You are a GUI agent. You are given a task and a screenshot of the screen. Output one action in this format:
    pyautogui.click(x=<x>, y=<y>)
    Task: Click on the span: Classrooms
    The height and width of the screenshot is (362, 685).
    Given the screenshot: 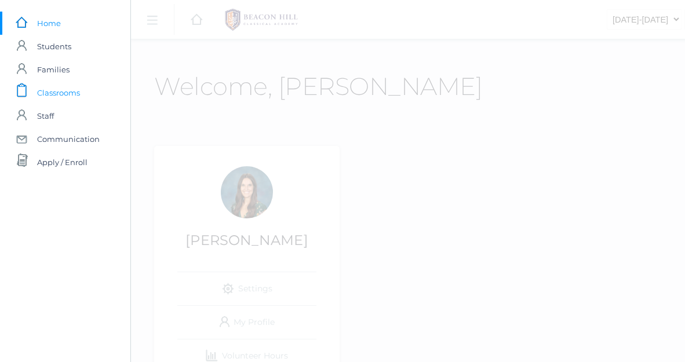 What is the action you would take?
    pyautogui.click(x=59, y=93)
    